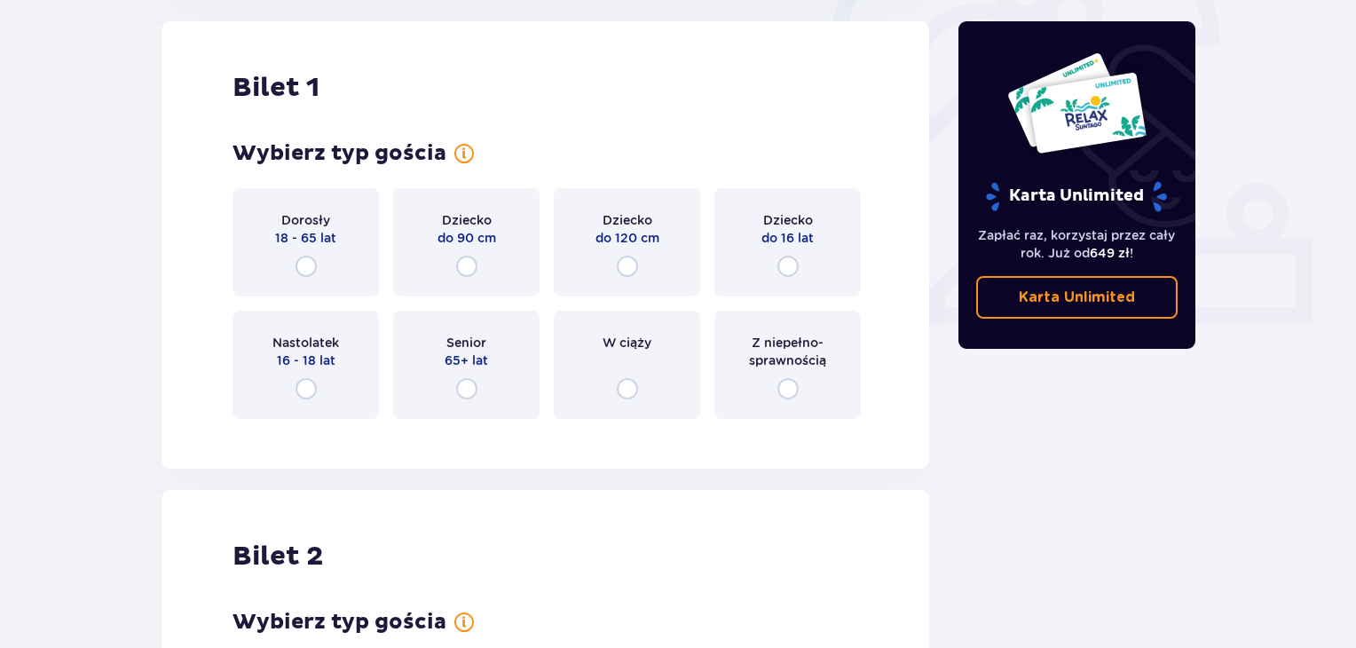 The width and height of the screenshot is (1356, 648). Describe the element at coordinates (305, 343) in the screenshot. I see `p: Nastolatek` at that location.